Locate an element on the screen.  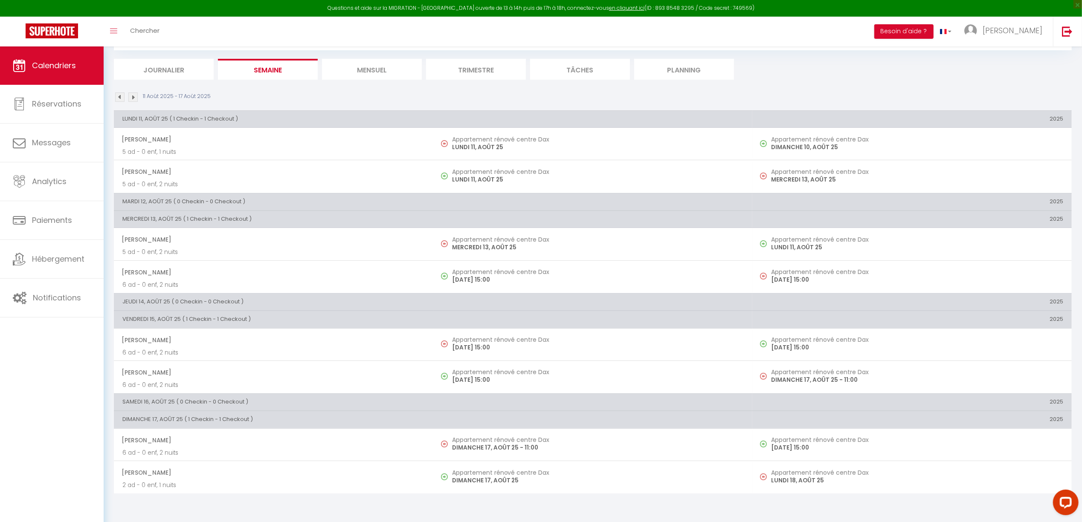
span: Messages is located at coordinates (51, 142).